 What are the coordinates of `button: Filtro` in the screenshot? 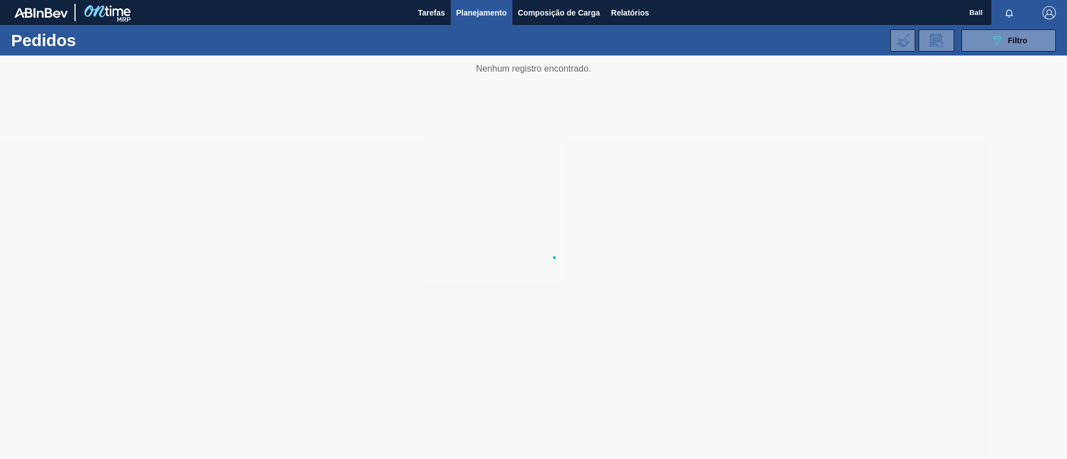 It's located at (1008, 41).